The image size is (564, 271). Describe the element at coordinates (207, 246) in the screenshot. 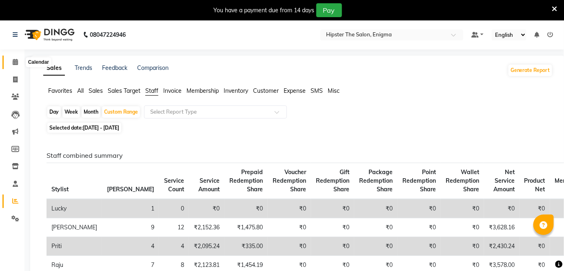

I see `td: ₹2,095.24` at that location.